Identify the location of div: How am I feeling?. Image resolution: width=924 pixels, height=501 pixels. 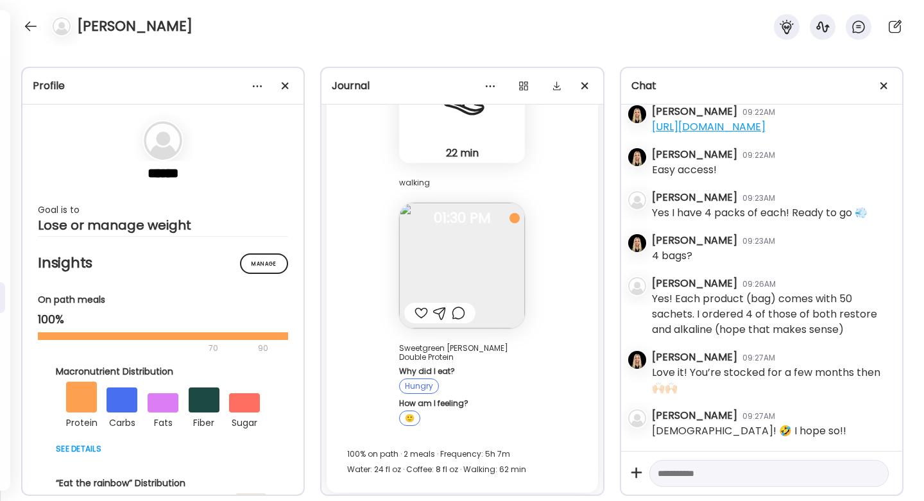
(462, 403).